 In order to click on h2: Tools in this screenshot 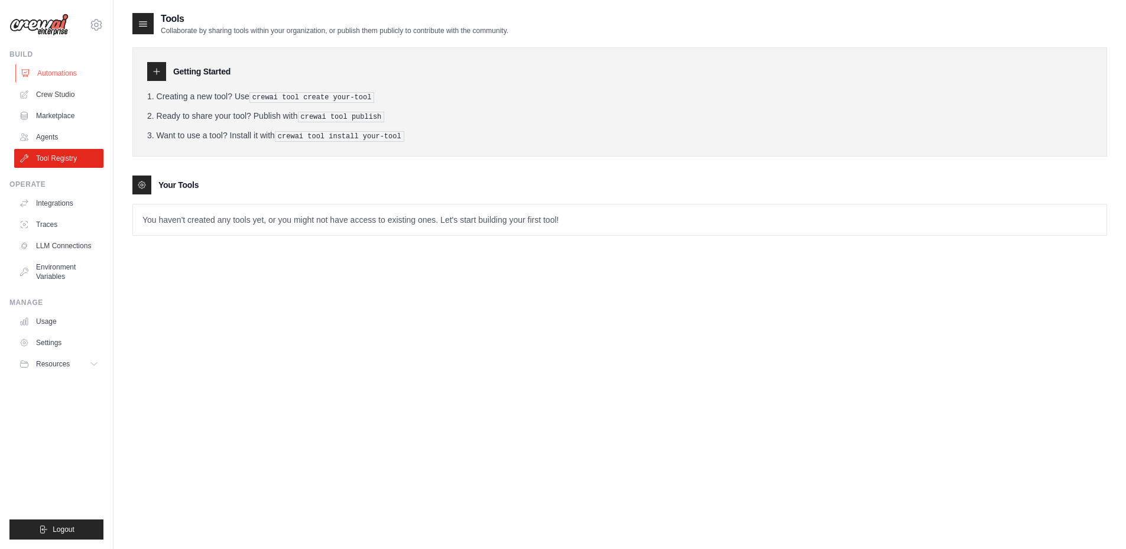, I will do `click(335, 19)`.